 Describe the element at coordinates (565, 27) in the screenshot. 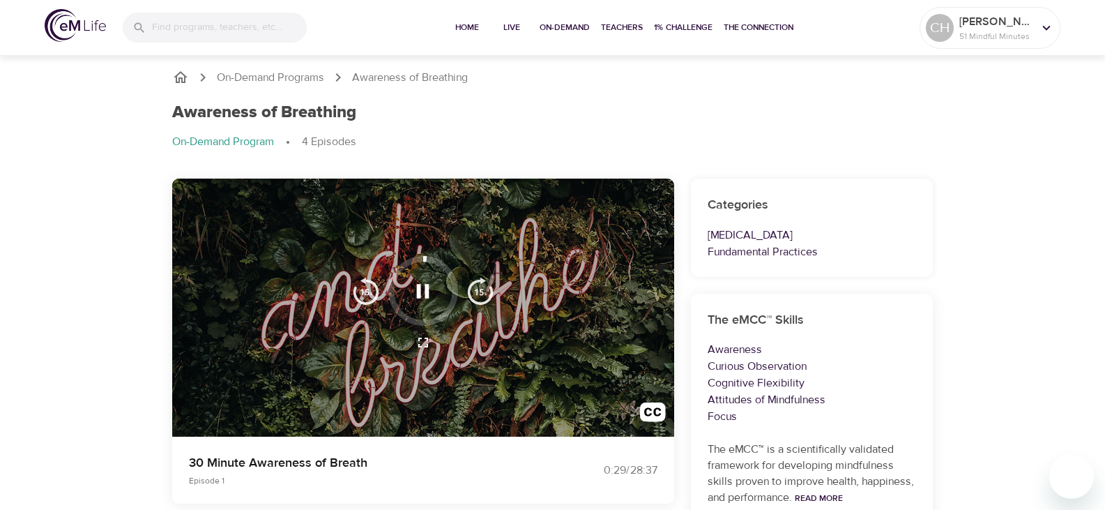

I see `span: On-Demand` at that location.